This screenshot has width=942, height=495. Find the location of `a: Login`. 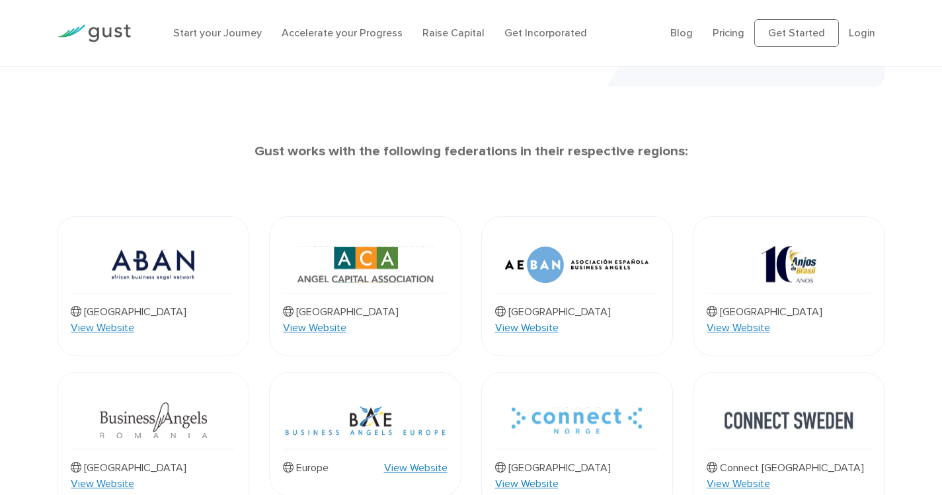

a: Login is located at coordinates (862, 32).